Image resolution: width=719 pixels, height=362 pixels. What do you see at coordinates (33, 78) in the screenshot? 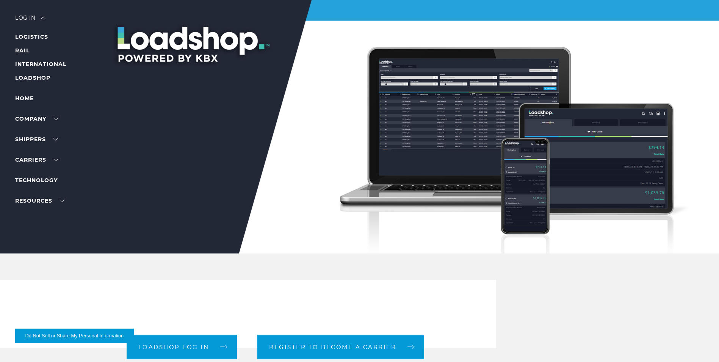
I see `a: LOADSHOP` at bounding box center [33, 78].